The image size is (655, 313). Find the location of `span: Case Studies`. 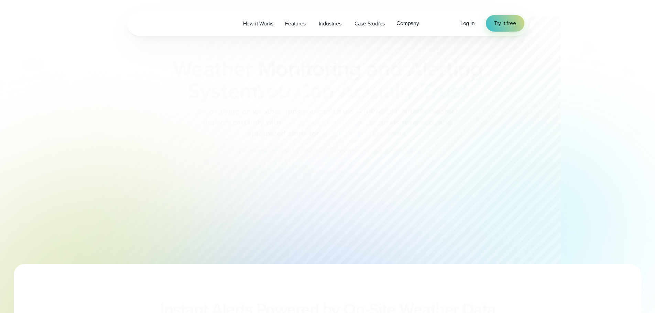

span: Case Studies is located at coordinates (370, 24).